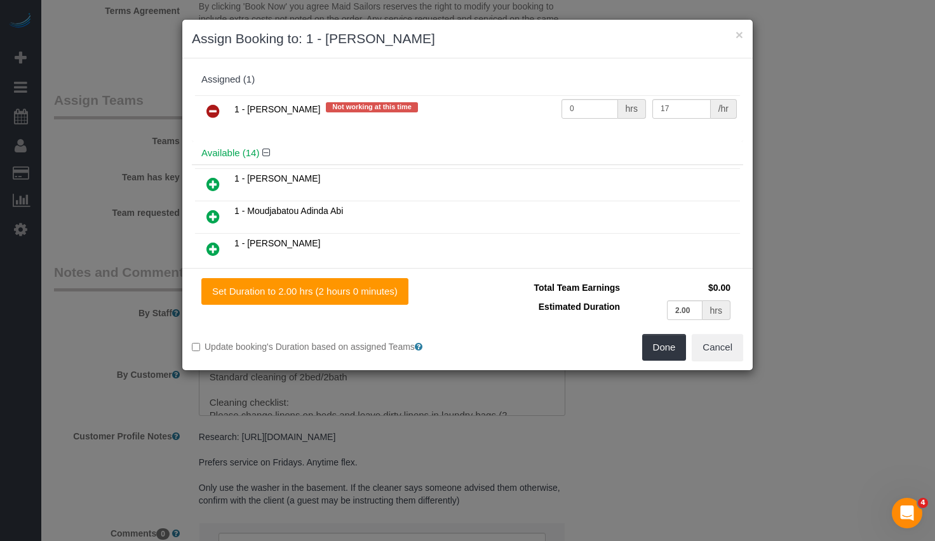 The height and width of the screenshot is (541, 935). I want to click on button: Done, so click(665, 348).